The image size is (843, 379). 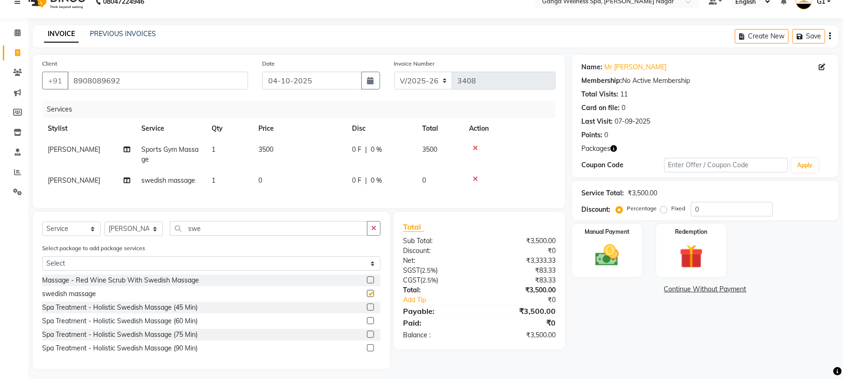 What do you see at coordinates (596, 148) in the screenshot?
I see `span: Packages` at bounding box center [596, 148].